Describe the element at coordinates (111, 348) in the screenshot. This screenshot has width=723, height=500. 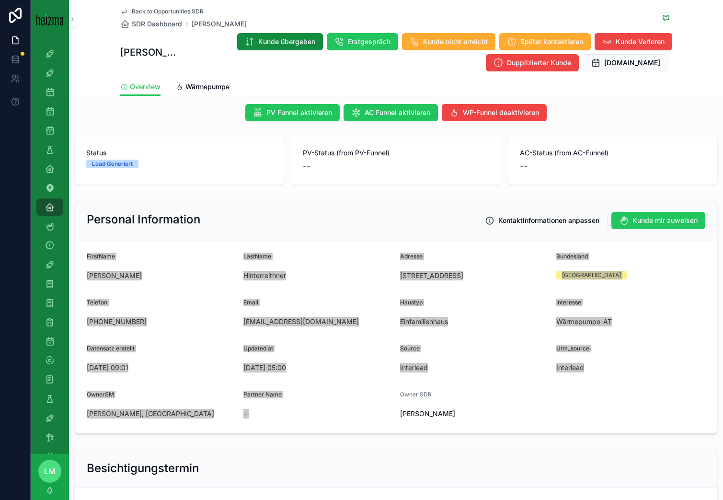
I see `span: Datensatz erstellt` at that location.